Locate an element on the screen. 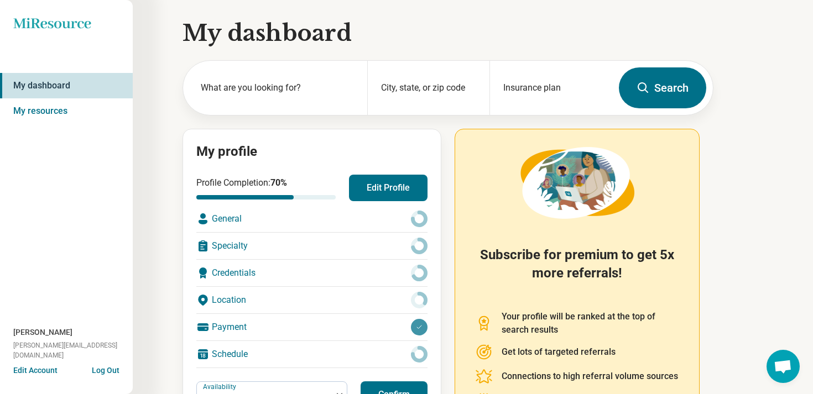  div: Credentials is located at coordinates (312, 273).